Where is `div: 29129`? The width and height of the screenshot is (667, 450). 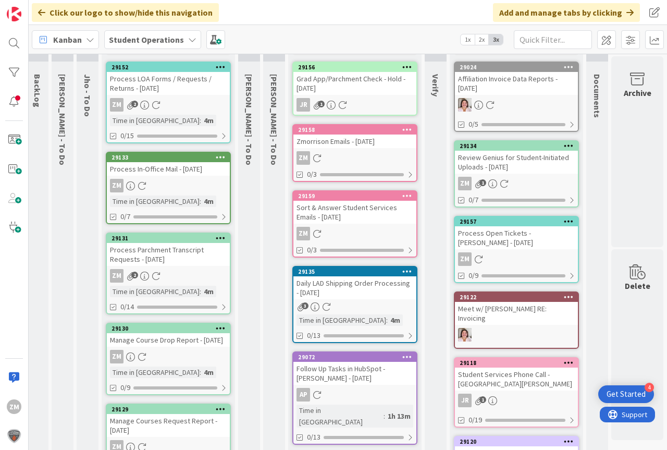 div: 29129 is located at coordinates (168, 409).